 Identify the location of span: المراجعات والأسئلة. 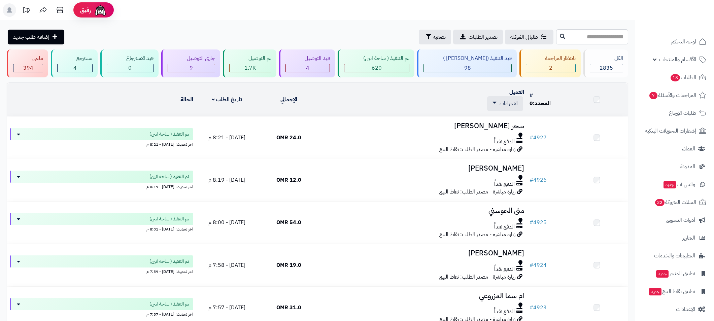
(673, 95).